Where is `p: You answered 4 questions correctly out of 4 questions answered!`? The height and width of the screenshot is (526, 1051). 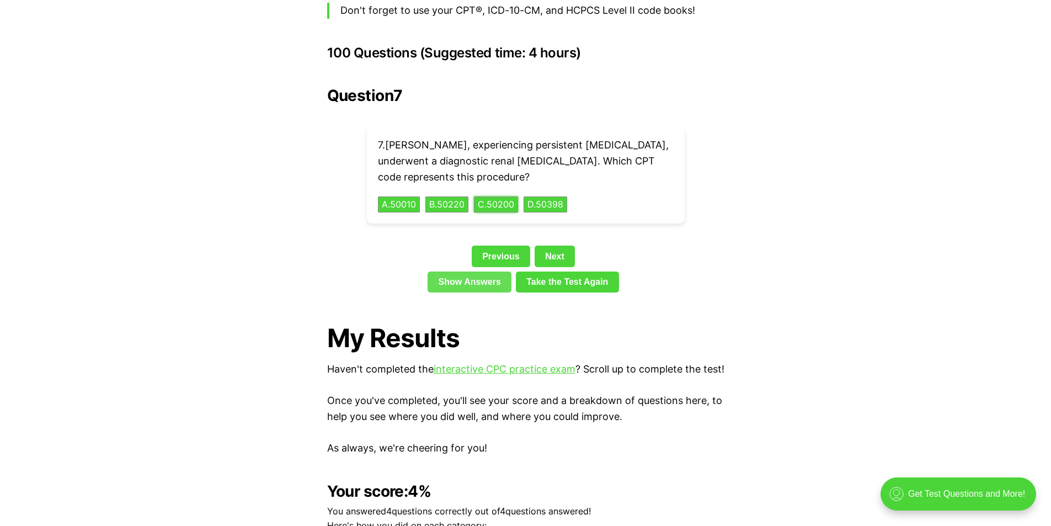
p: You answered 4 questions correctly out of 4 questions answered! is located at coordinates (526, 511).